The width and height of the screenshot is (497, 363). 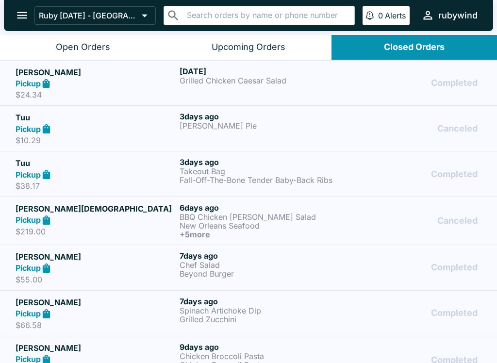 I want to click on div: rubywind, so click(x=458, y=16).